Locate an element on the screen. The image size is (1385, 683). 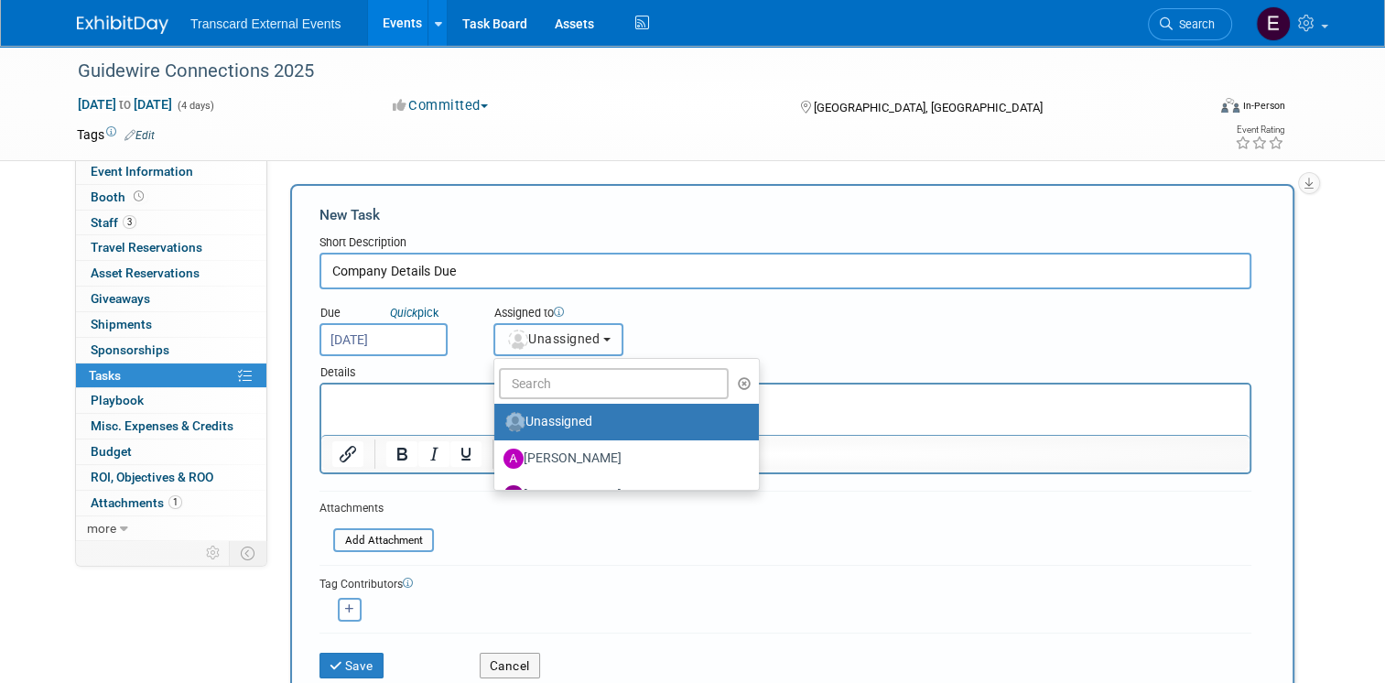
div: Event Rating is located at coordinates (1260, 130).